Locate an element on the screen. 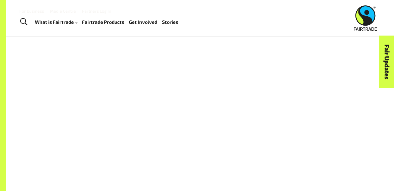 The image size is (394, 191). a: Partners Log In is located at coordinates (96, 11).